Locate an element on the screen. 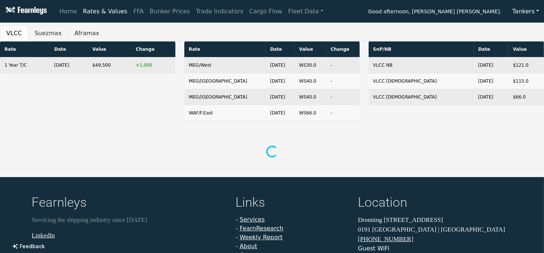  th: SnP/NB is located at coordinates (422, 49).